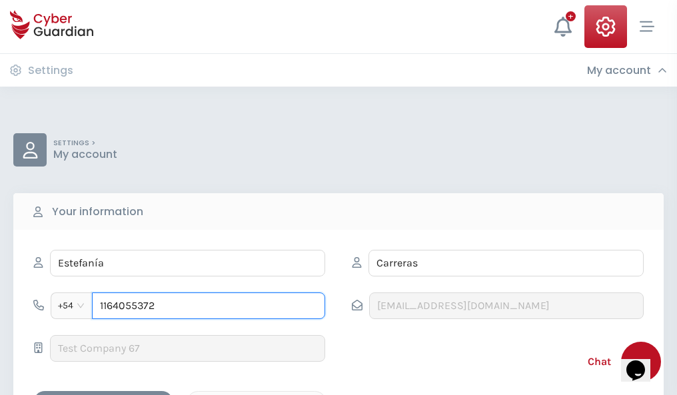 The image size is (677, 395). Describe the element at coordinates (85, 155) in the screenshot. I see `p: My account` at that location.